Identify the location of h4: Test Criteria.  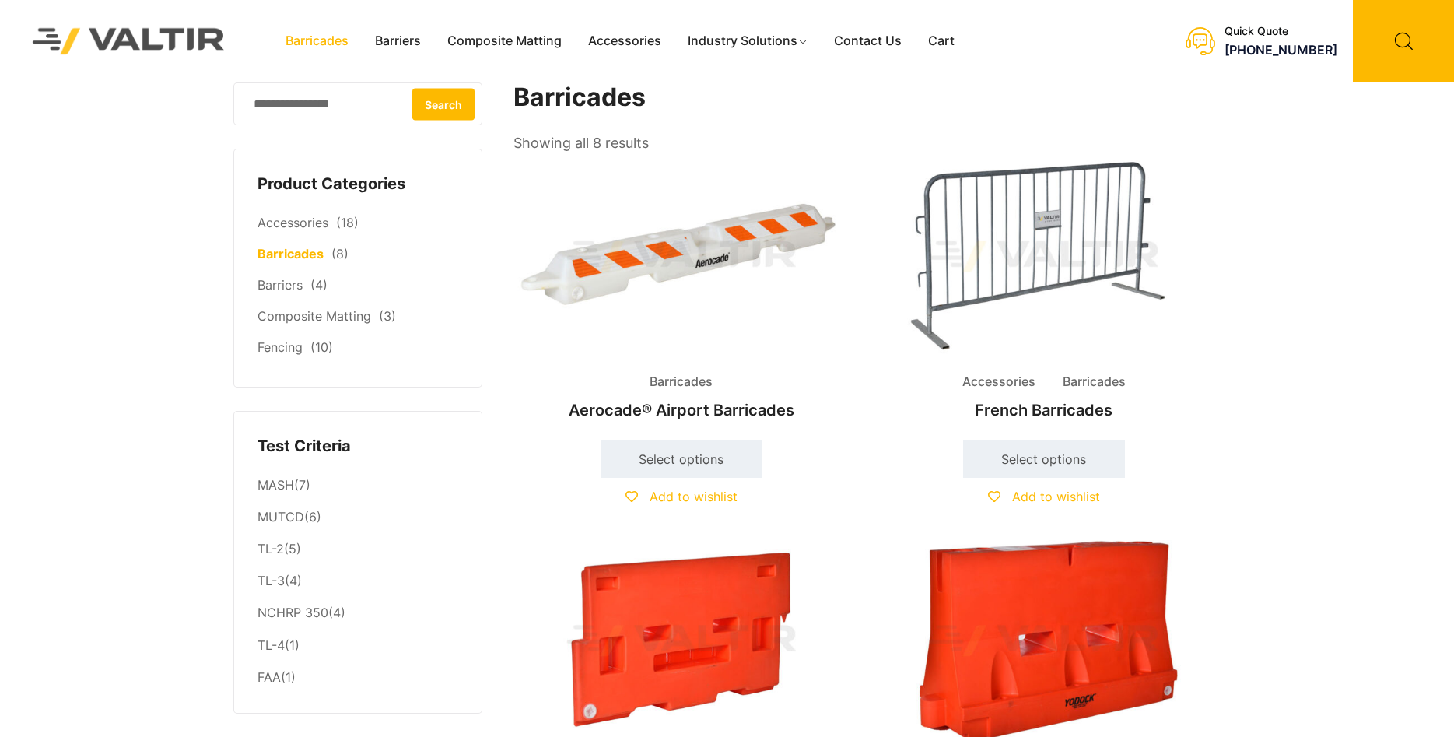
(358, 447).